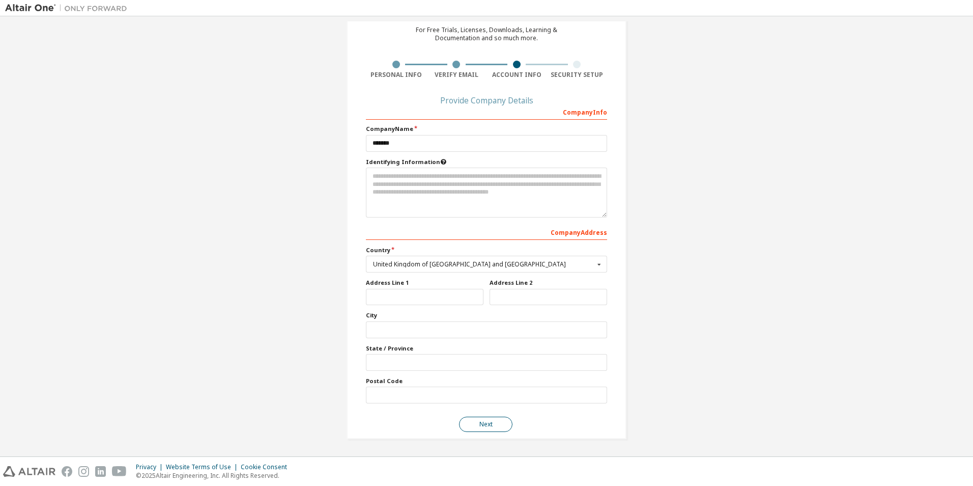 The height and width of the screenshot is (486, 973). What do you see at coordinates (29, 471) in the screenshot?
I see `img: altair_logo.svg` at bounding box center [29, 471].